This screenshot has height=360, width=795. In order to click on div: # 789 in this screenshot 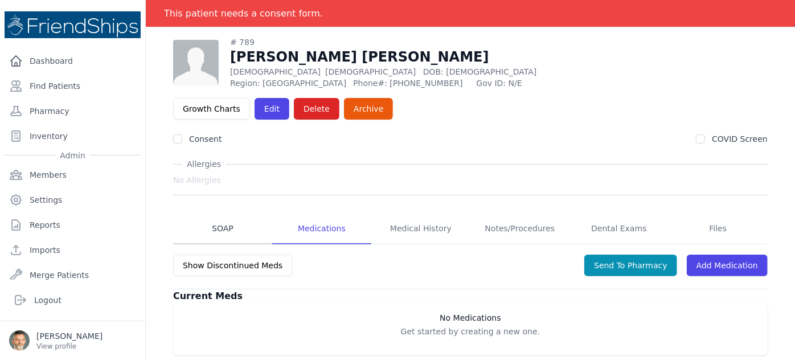, I will do `click(415, 42)`.